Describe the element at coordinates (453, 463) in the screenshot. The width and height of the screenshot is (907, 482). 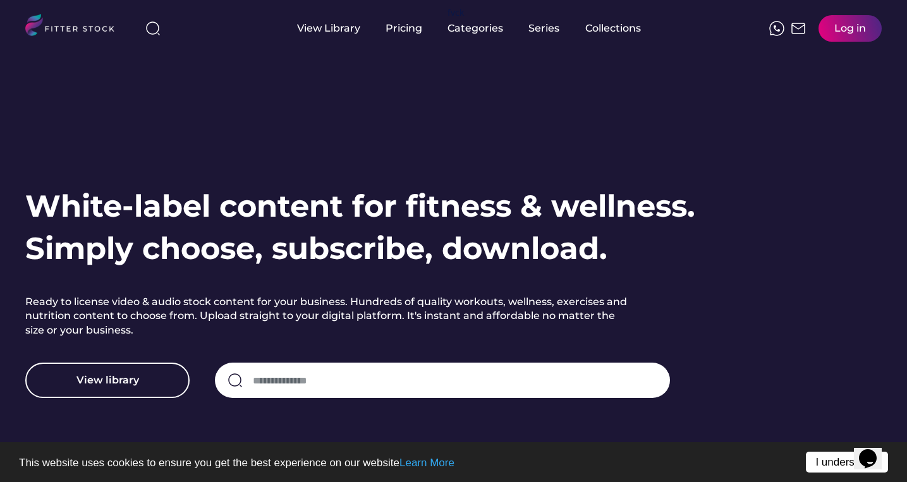
I see `p: This website uses cookies to ensure you get the best experience on our website` at that location.